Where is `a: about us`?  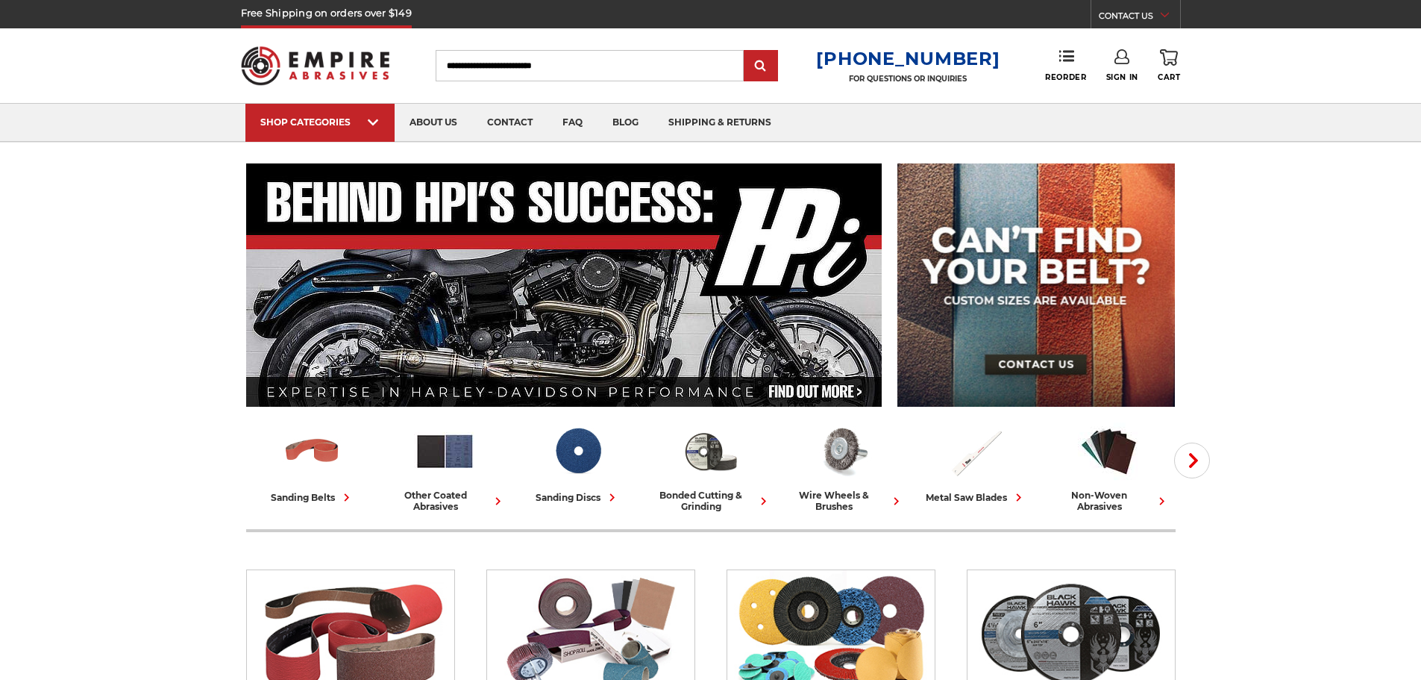 a: about us is located at coordinates (433, 122).